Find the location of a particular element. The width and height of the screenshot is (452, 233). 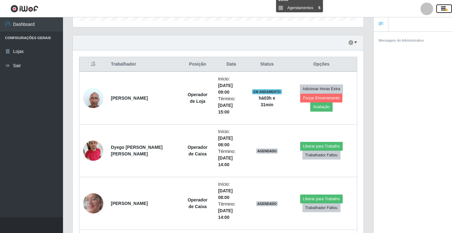

strong: há 03 h e 31 min is located at coordinates (267, 101).